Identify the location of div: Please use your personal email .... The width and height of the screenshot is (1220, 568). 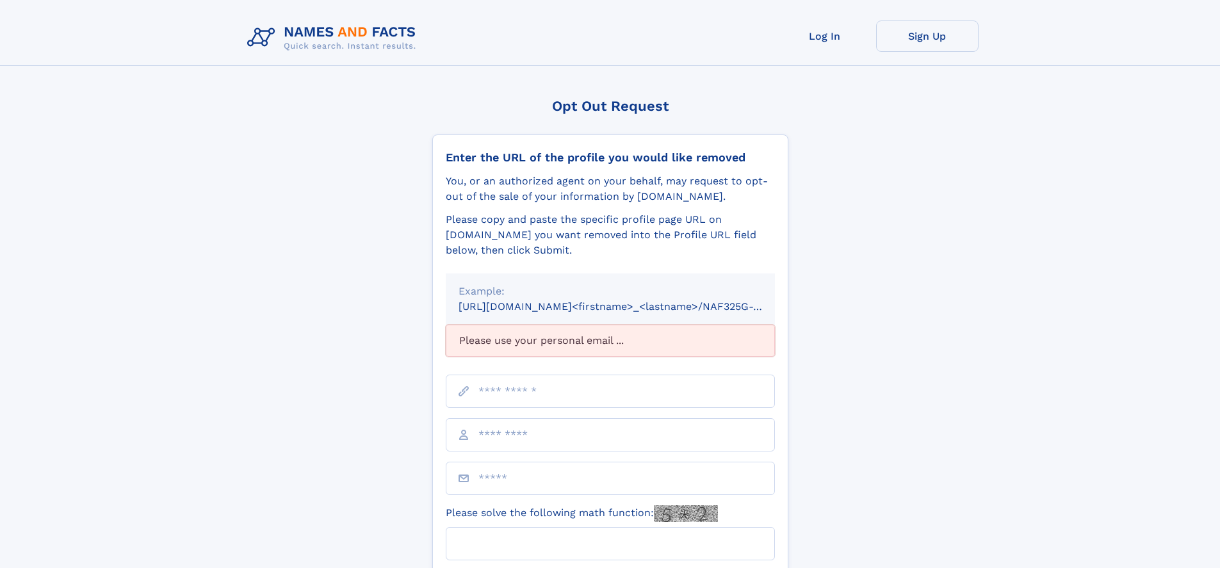
(610, 341).